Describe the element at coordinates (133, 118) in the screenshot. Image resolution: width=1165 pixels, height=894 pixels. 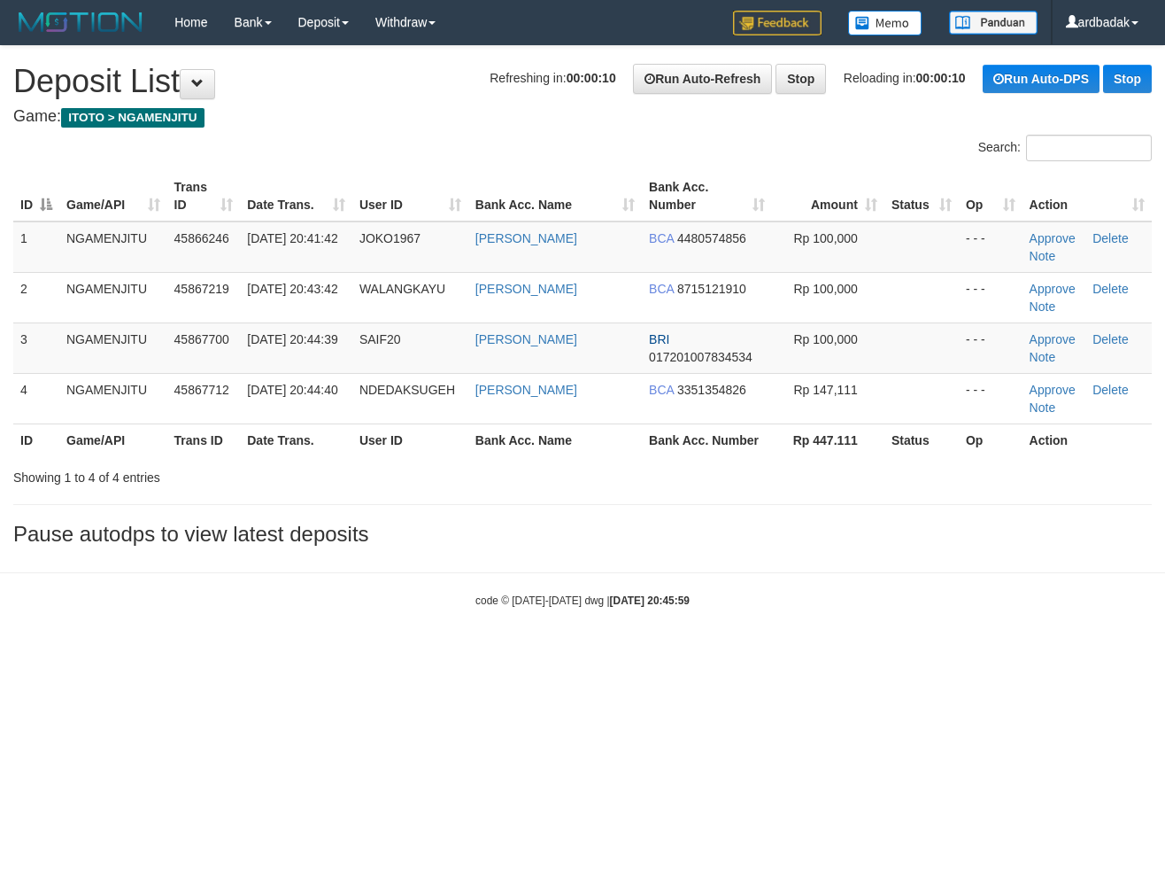
I see `span: ITOTO > NGAMENJITU` at that location.